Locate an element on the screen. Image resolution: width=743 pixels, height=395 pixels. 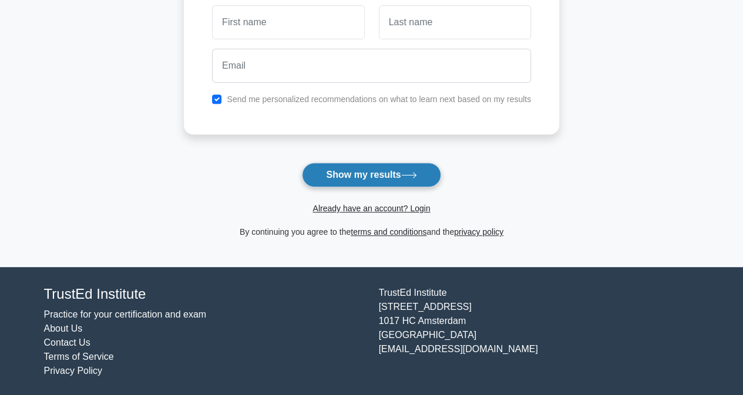
h4: TrustEd Institute is located at coordinates (204, 294).